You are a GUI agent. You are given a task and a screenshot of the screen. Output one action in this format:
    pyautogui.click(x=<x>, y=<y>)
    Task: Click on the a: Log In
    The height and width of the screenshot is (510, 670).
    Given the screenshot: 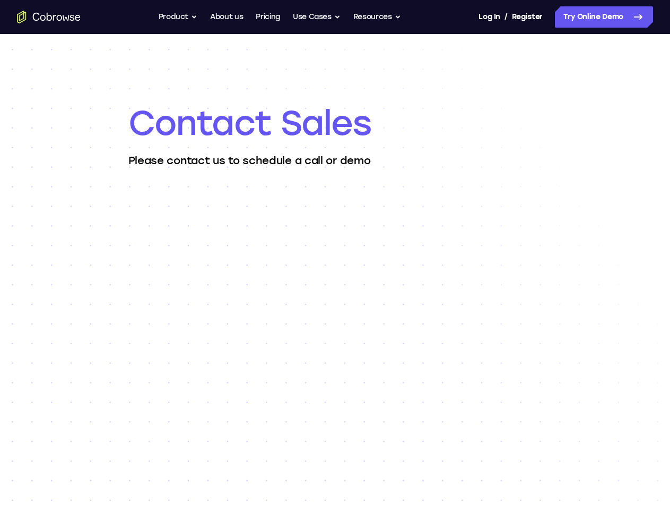 What is the action you would take?
    pyautogui.click(x=489, y=17)
    